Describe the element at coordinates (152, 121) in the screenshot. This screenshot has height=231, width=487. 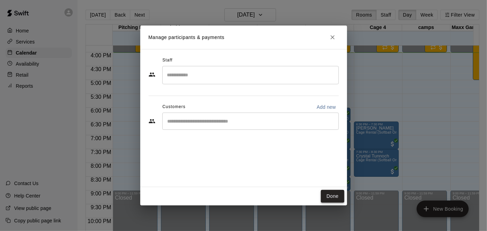
I see `svg: Customers` at that location.